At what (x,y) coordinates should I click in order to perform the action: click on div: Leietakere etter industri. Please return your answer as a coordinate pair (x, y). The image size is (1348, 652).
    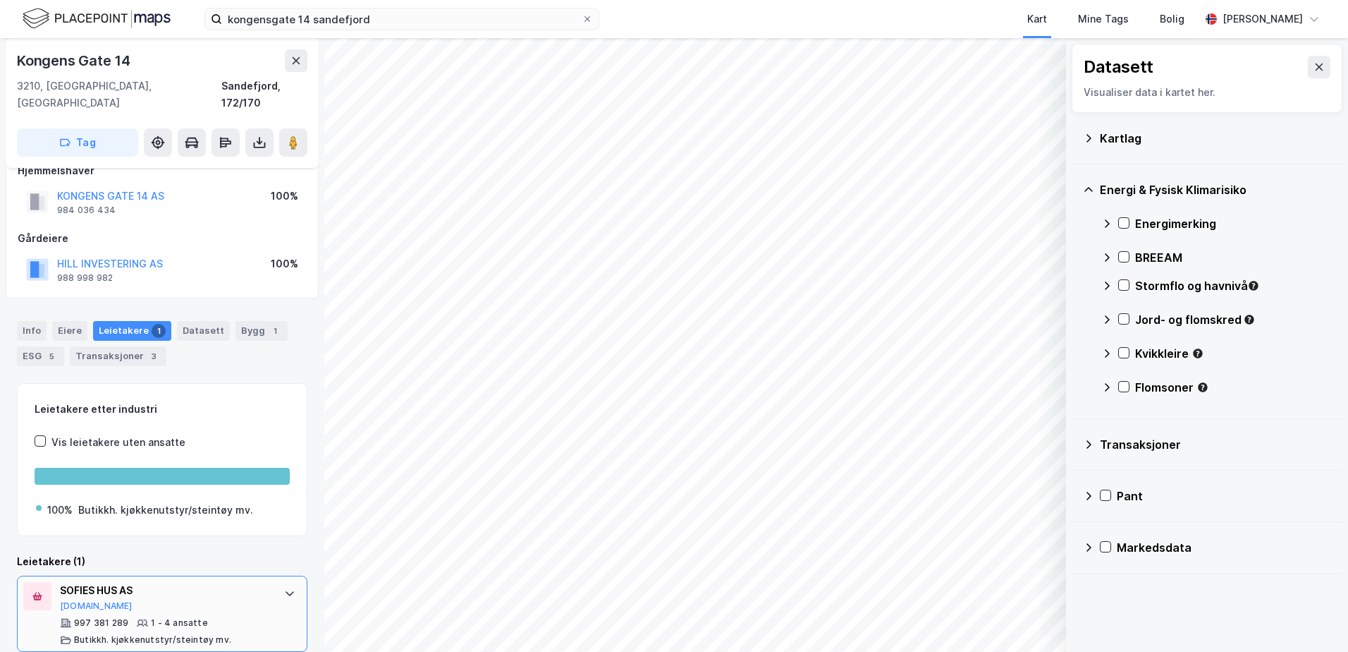
    Looking at the image, I should click on (162, 409).